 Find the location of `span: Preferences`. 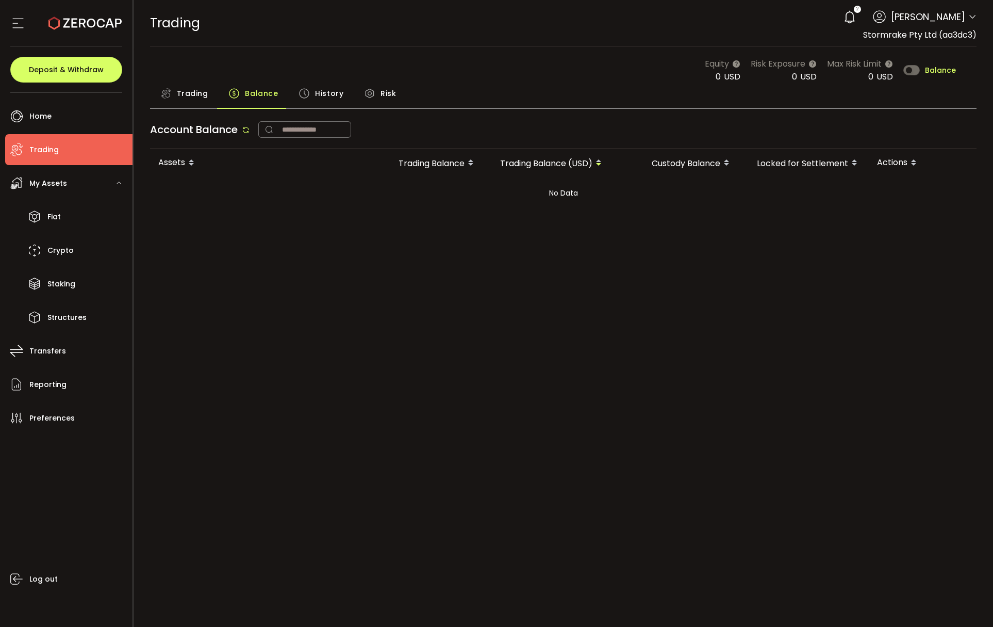

span: Preferences is located at coordinates (52, 418).